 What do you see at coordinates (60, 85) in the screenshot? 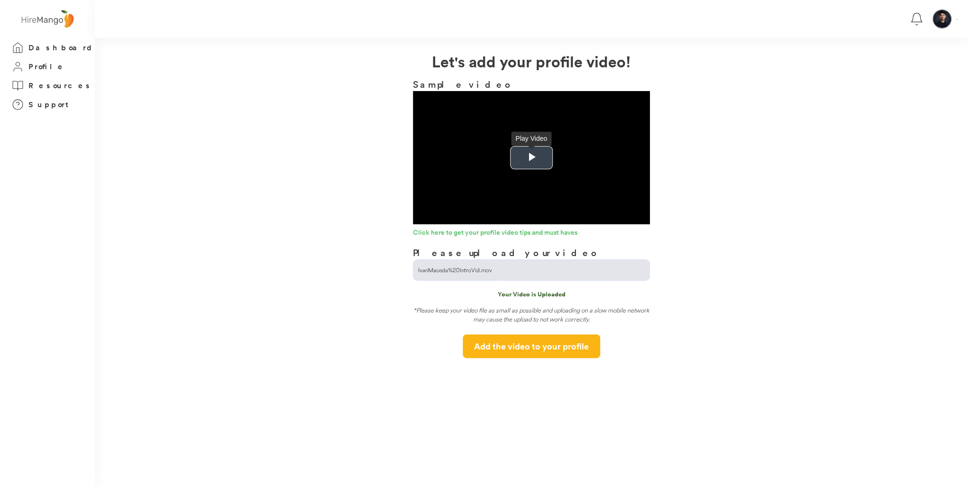
I see `h3: Resources` at bounding box center [60, 85].